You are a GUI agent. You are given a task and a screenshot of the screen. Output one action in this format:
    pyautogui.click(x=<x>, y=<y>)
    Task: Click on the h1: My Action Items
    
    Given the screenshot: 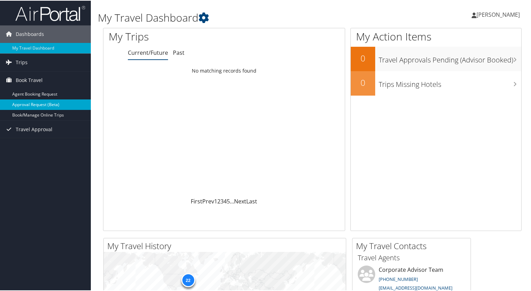 What is the action you would take?
    pyautogui.click(x=436, y=36)
    